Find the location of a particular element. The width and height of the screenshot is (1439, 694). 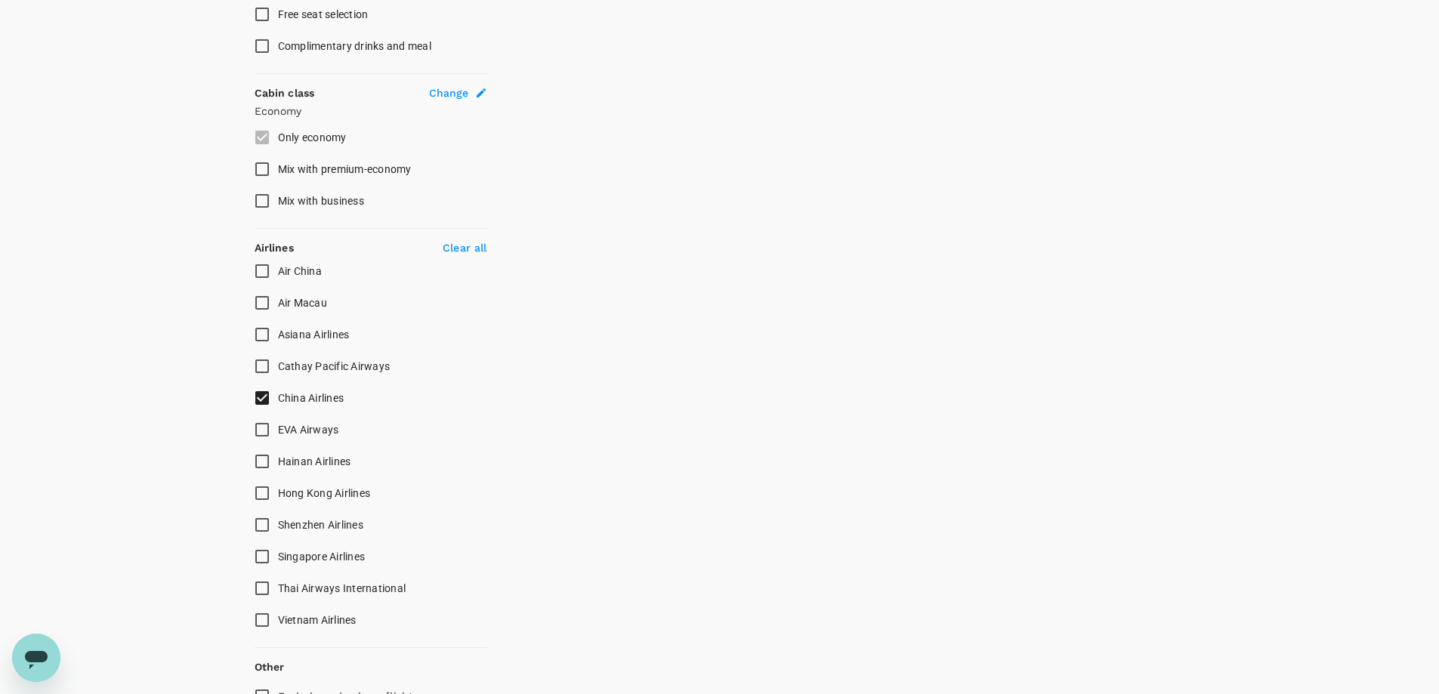

span: Change is located at coordinates (449, 93).